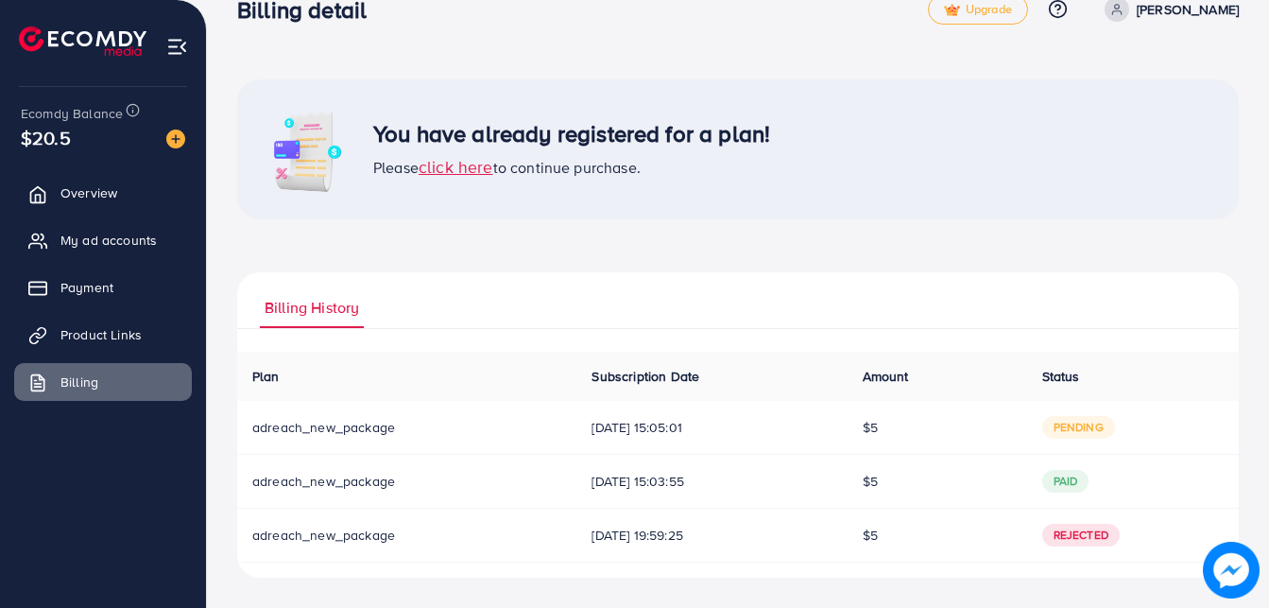 This screenshot has width=1269, height=608. Describe the element at coordinates (978, 9) in the screenshot. I see `span: Upgrade` at that location.